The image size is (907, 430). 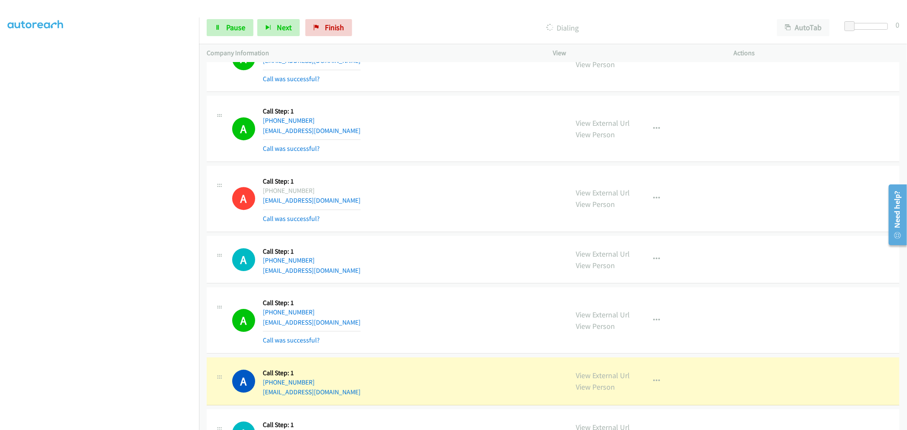 What do you see at coordinates (334, 27) in the screenshot?
I see `span: Finish` at bounding box center [334, 27].